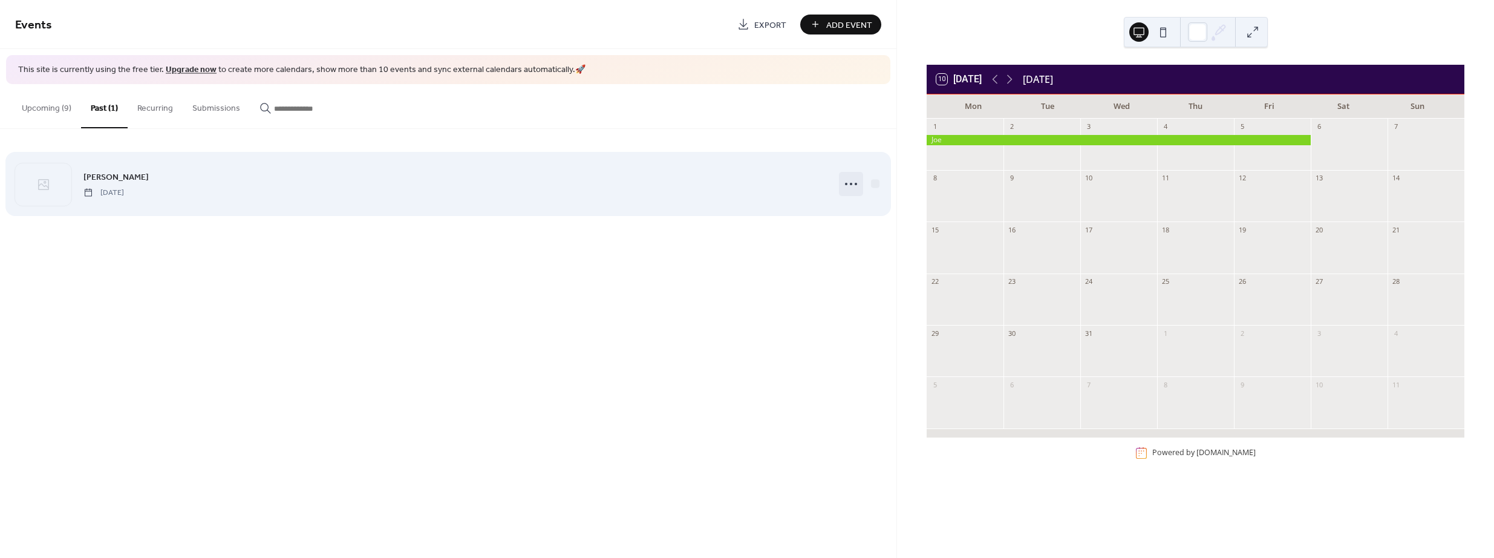  I want to click on div: 20, so click(1319, 229).